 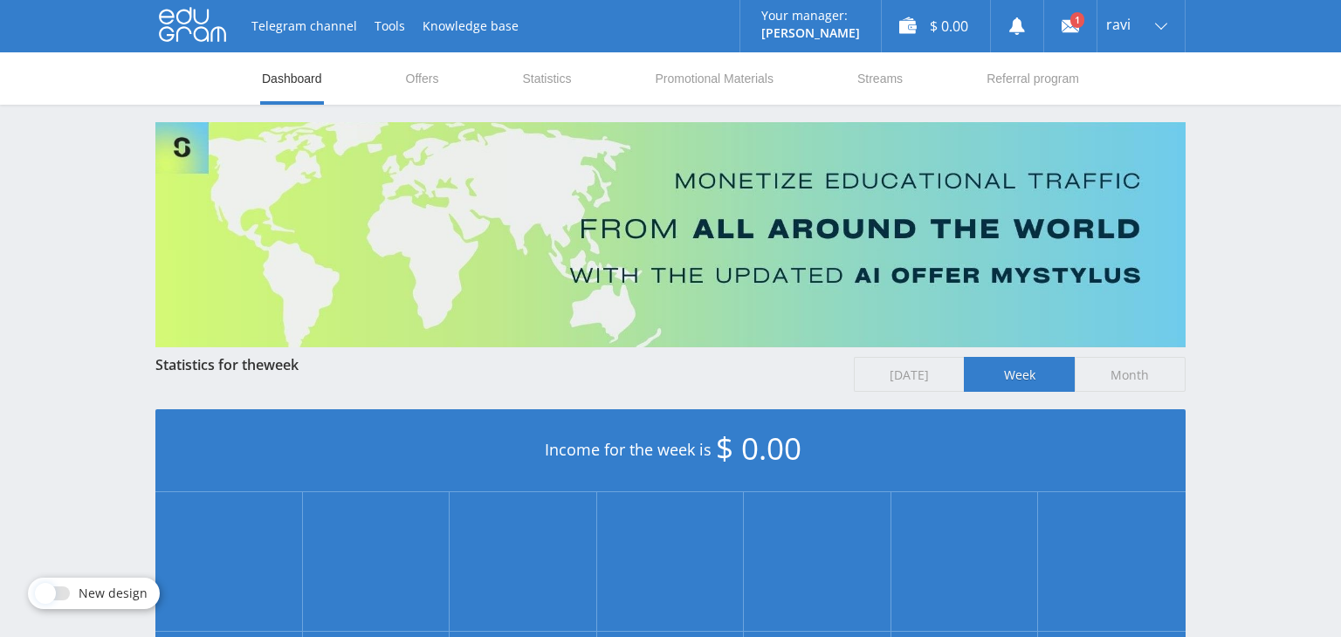 I want to click on span: $ 0.00, so click(x=759, y=448).